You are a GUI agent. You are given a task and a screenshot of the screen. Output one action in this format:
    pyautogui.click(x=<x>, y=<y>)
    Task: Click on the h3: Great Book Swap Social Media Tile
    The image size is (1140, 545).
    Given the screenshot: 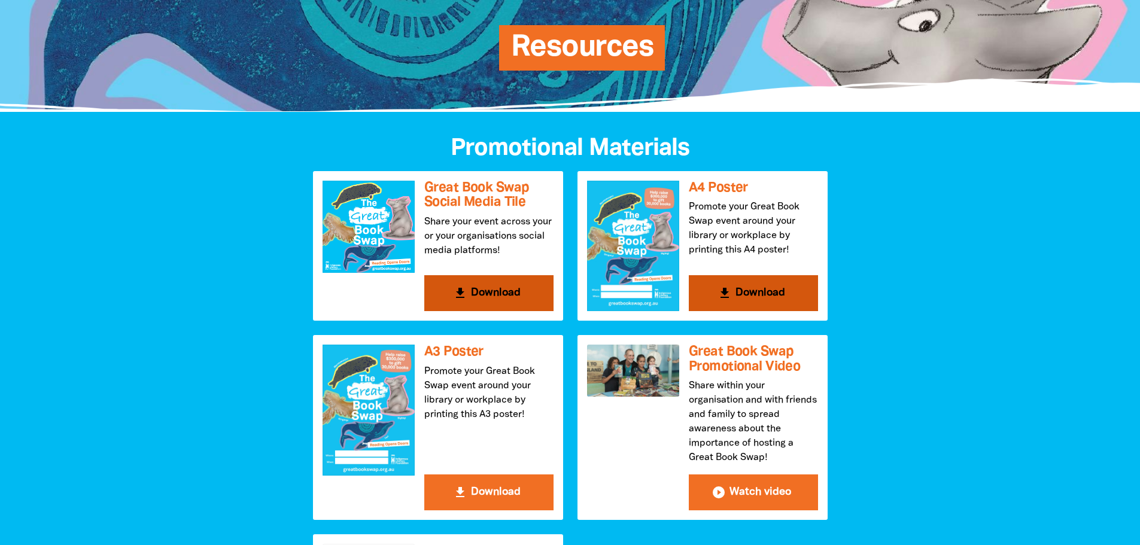 What is the action you would take?
    pyautogui.click(x=489, y=195)
    